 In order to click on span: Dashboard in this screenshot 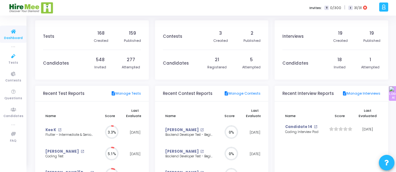, I will do `click(13, 38)`.